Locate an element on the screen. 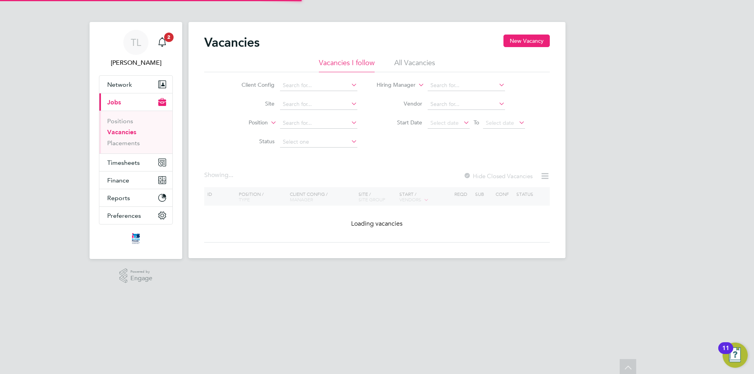  button: Preferences is located at coordinates (136, 216).